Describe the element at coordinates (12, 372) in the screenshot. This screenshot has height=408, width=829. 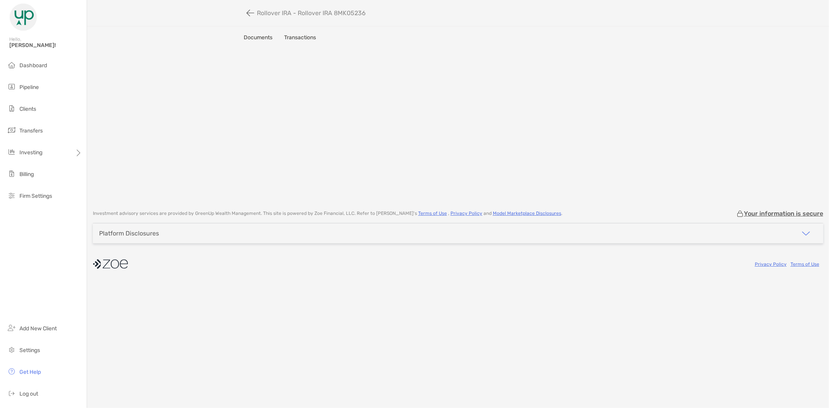
I see `img: get-help icon` at that location.